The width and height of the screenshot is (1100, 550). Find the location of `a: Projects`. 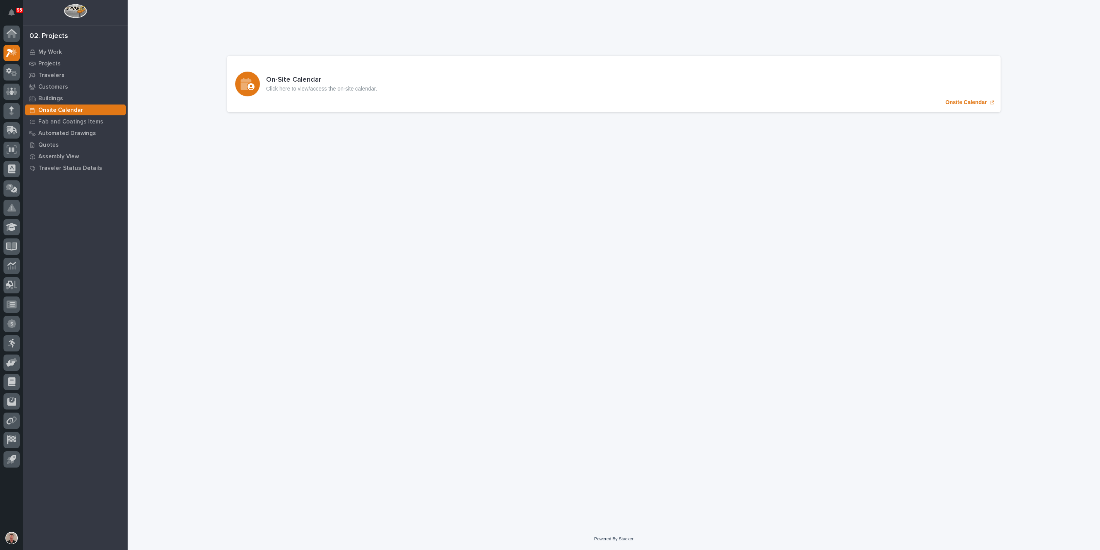

a: Projects is located at coordinates (75, 63).